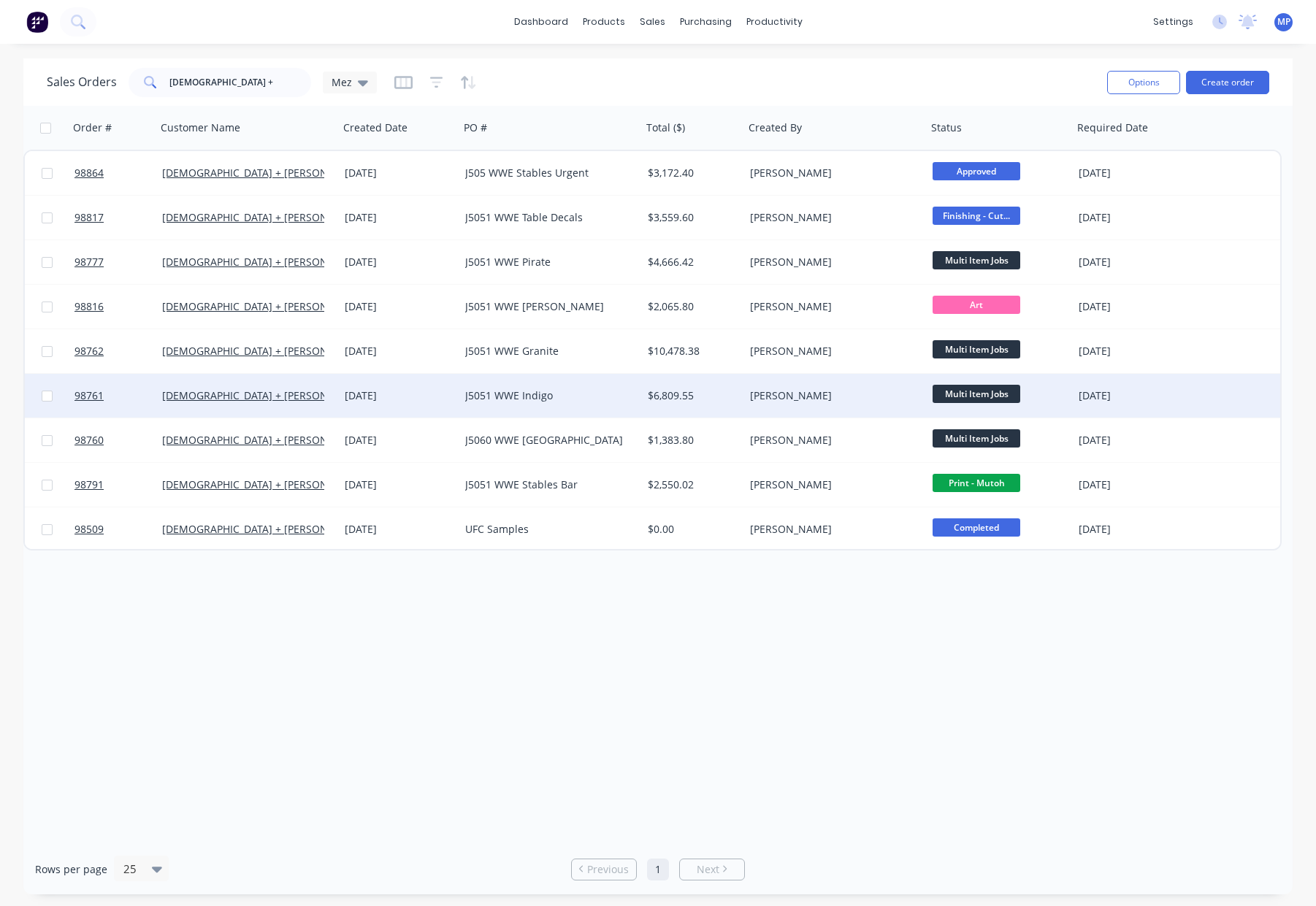 This screenshot has height=906, width=1316. Describe the element at coordinates (977, 483) in the screenshot. I see `span: Print - Mutoh` at that location.